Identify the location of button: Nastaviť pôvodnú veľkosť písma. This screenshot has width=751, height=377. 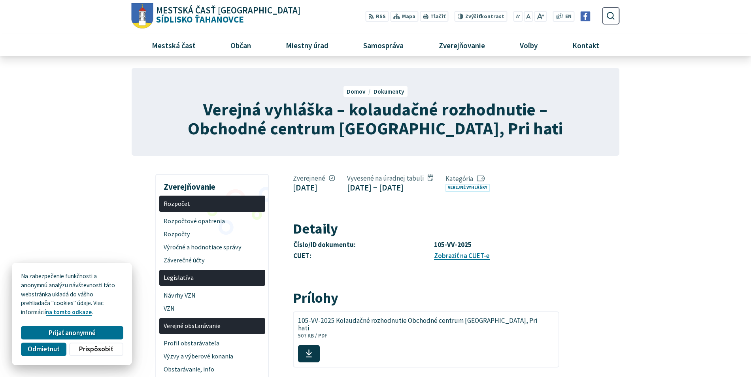
(529, 16).